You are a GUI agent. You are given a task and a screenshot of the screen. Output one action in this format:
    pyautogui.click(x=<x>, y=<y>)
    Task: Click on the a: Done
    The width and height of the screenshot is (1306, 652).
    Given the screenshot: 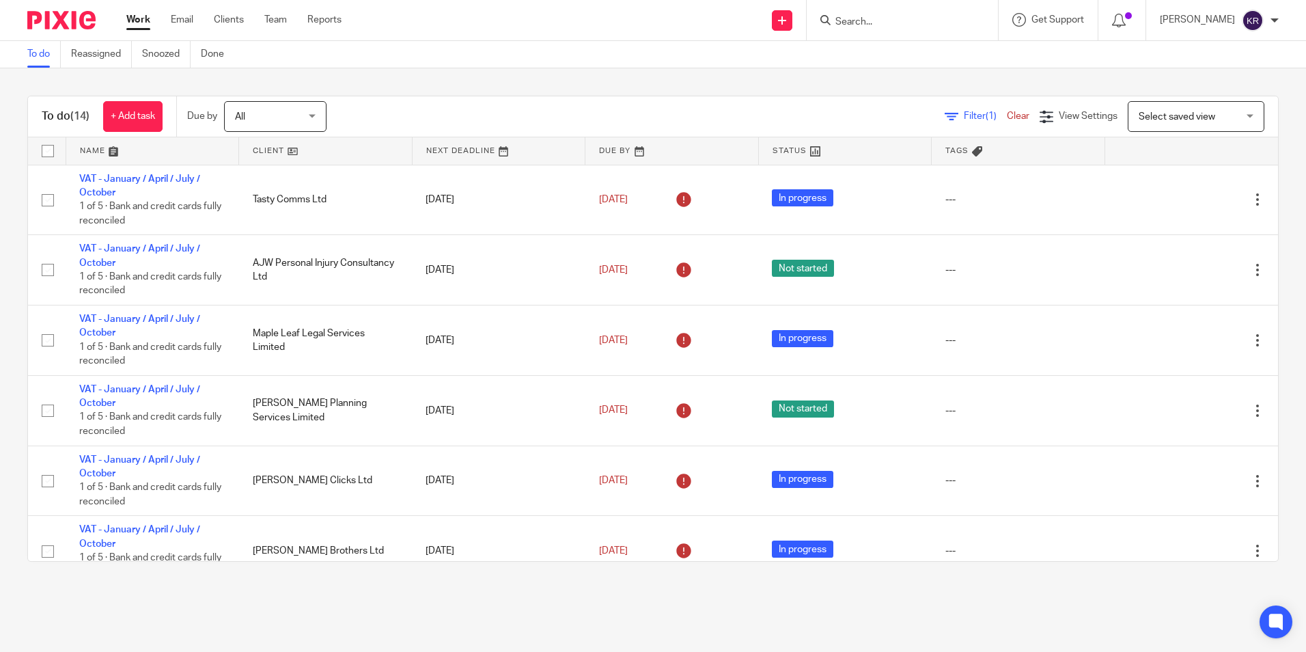 What is the action you would take?
    pyautogui.click(x=217, y=54)
    